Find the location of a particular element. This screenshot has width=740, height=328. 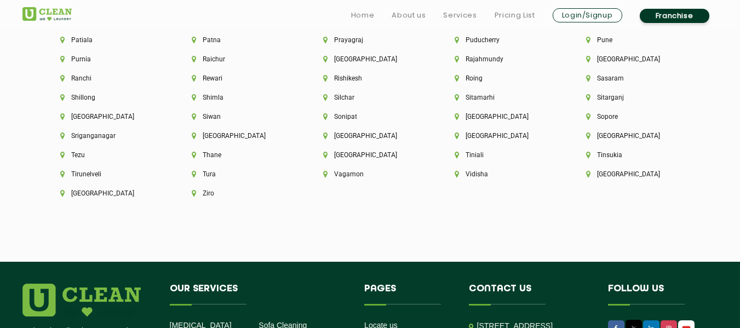

li: Rewari is located at coordinates (239, 78).